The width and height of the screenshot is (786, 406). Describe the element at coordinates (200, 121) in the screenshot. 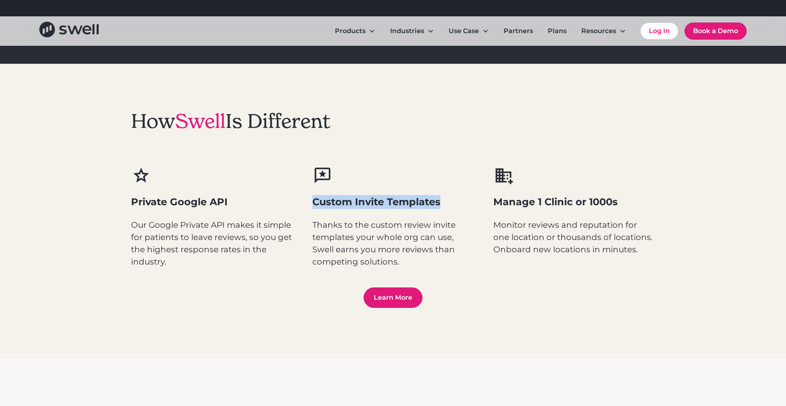

I see `span: Swell` at that location.